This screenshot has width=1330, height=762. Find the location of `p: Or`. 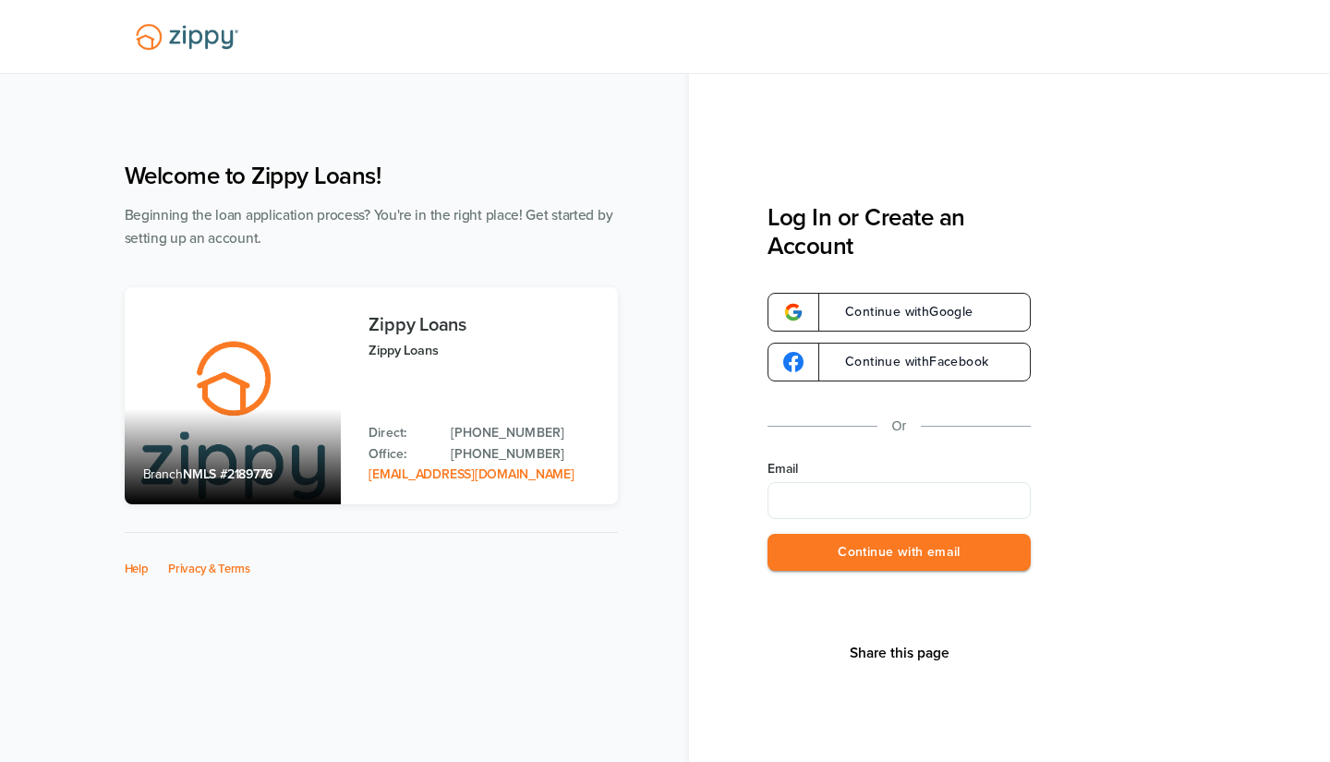

p: Or is located at coordinates (900, 426).